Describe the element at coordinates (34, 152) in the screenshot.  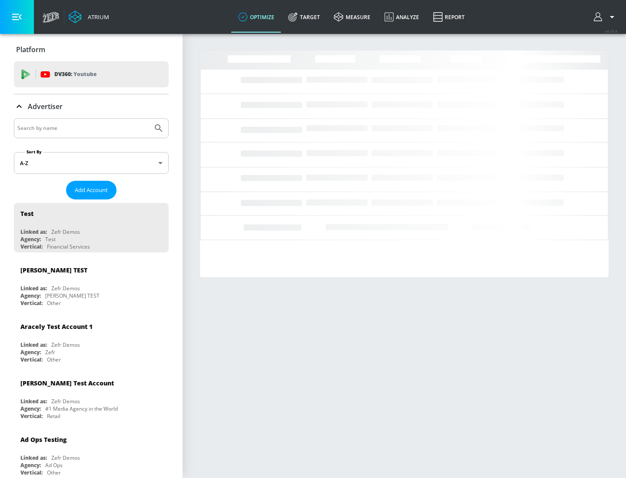
I see `label: Sort By` at that location.